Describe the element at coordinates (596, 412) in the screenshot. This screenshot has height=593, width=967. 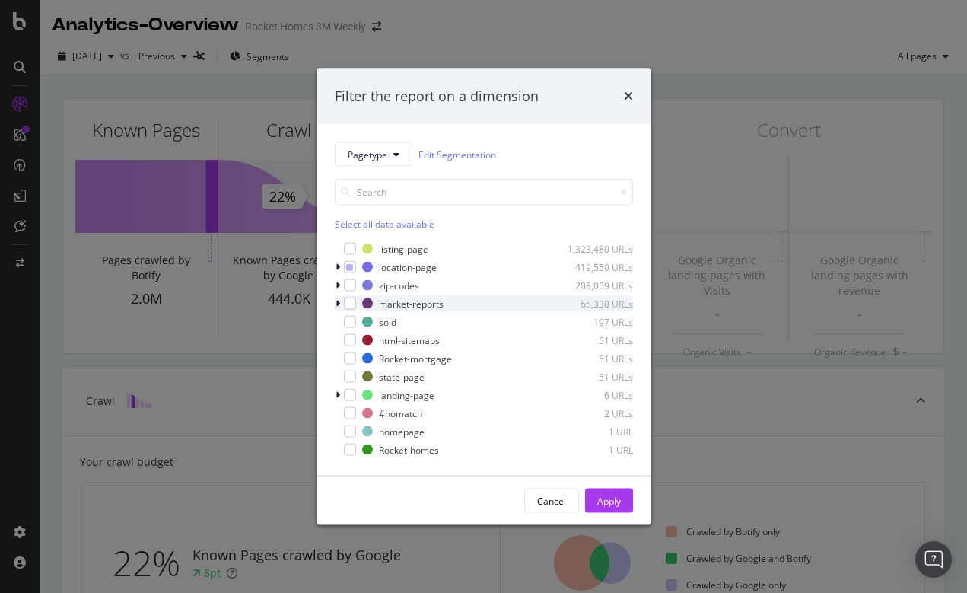
I see `div: 2 URLs` at that location.